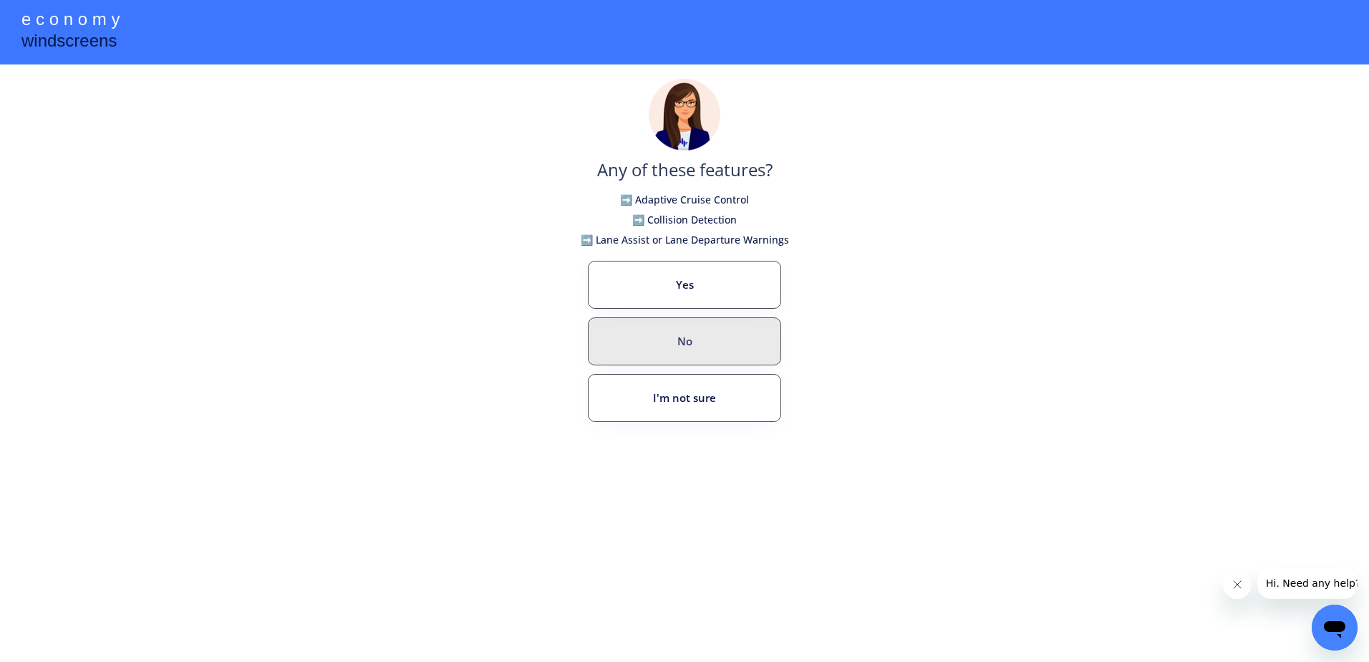 The height and width of the screenshot is (662, 1369). What do you see at coordinates (685, 284) in the screenshot?
I see `button: Yes` at bounding box center [685, 284].